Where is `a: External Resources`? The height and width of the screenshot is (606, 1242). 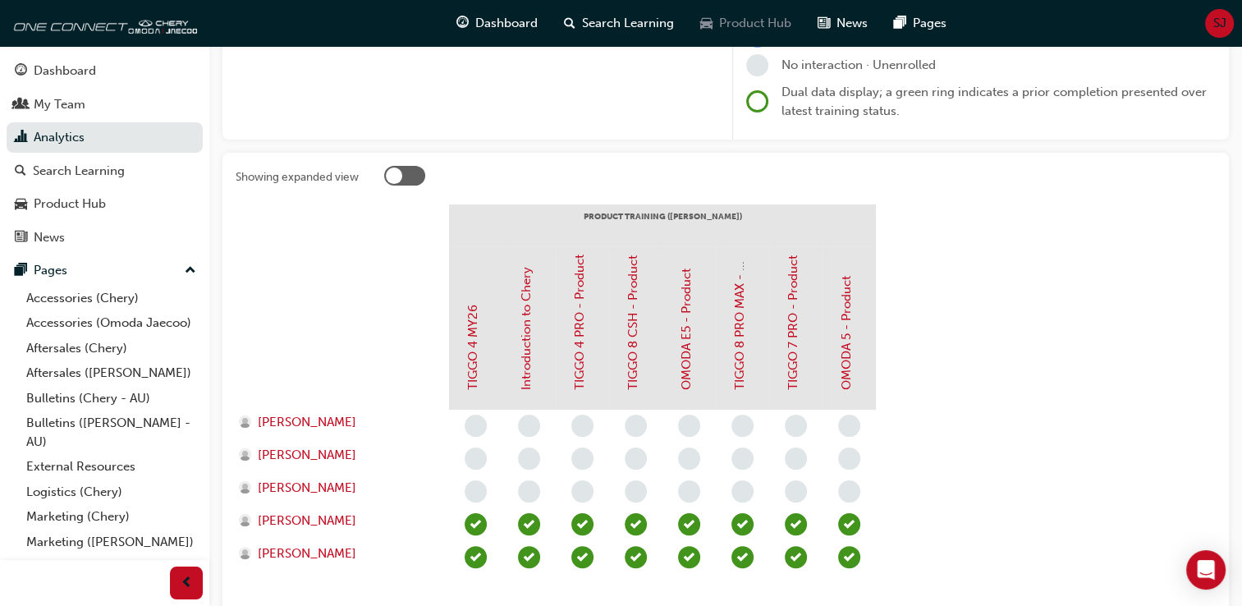 a: External Resources is located at coordinates (111, 466).